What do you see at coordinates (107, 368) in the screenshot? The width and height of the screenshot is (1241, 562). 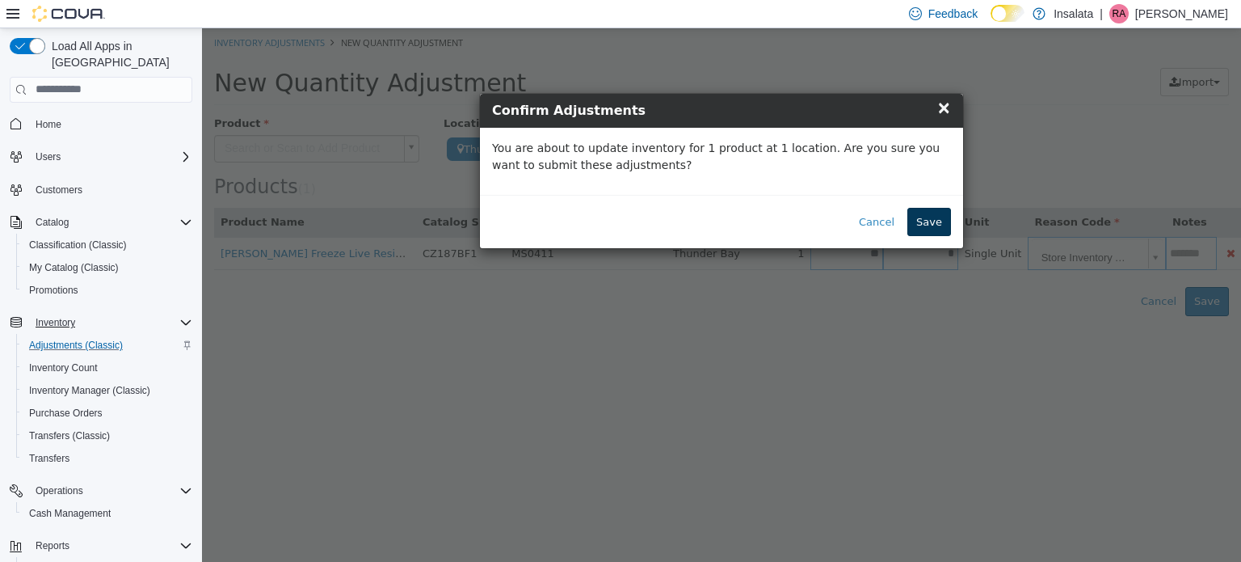 I see `button: Inventory Count` at bounding box center [107, 368].